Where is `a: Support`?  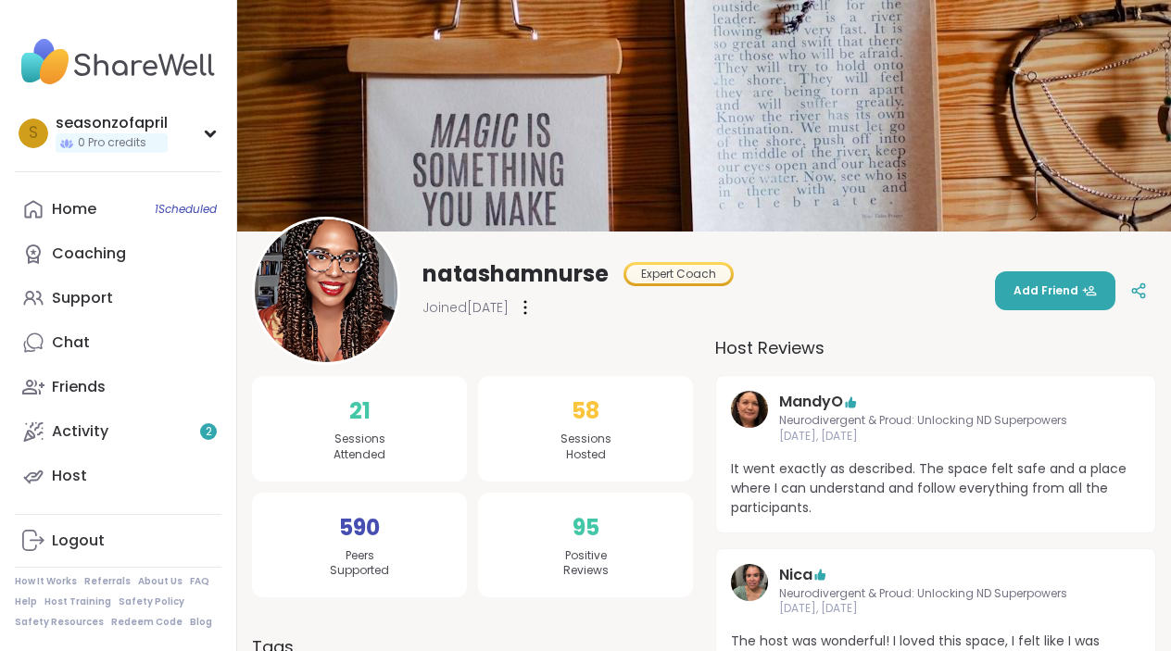
a: Support is located at coordinates (118, 298).